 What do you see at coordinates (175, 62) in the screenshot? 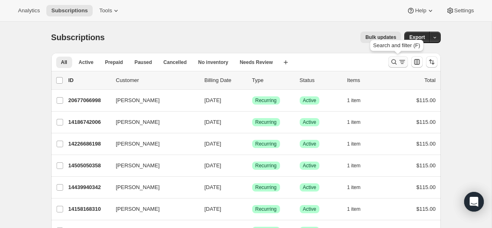
I see `span: Cancelled` at bounding box center [175, 62].